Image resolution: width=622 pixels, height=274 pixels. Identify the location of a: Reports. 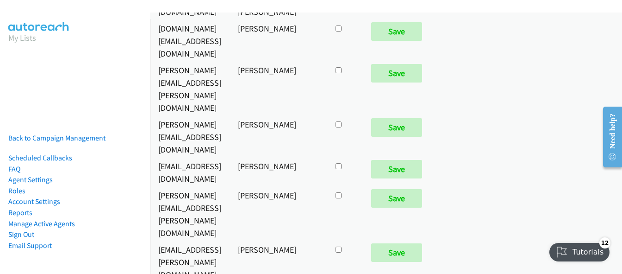
(20, 212).